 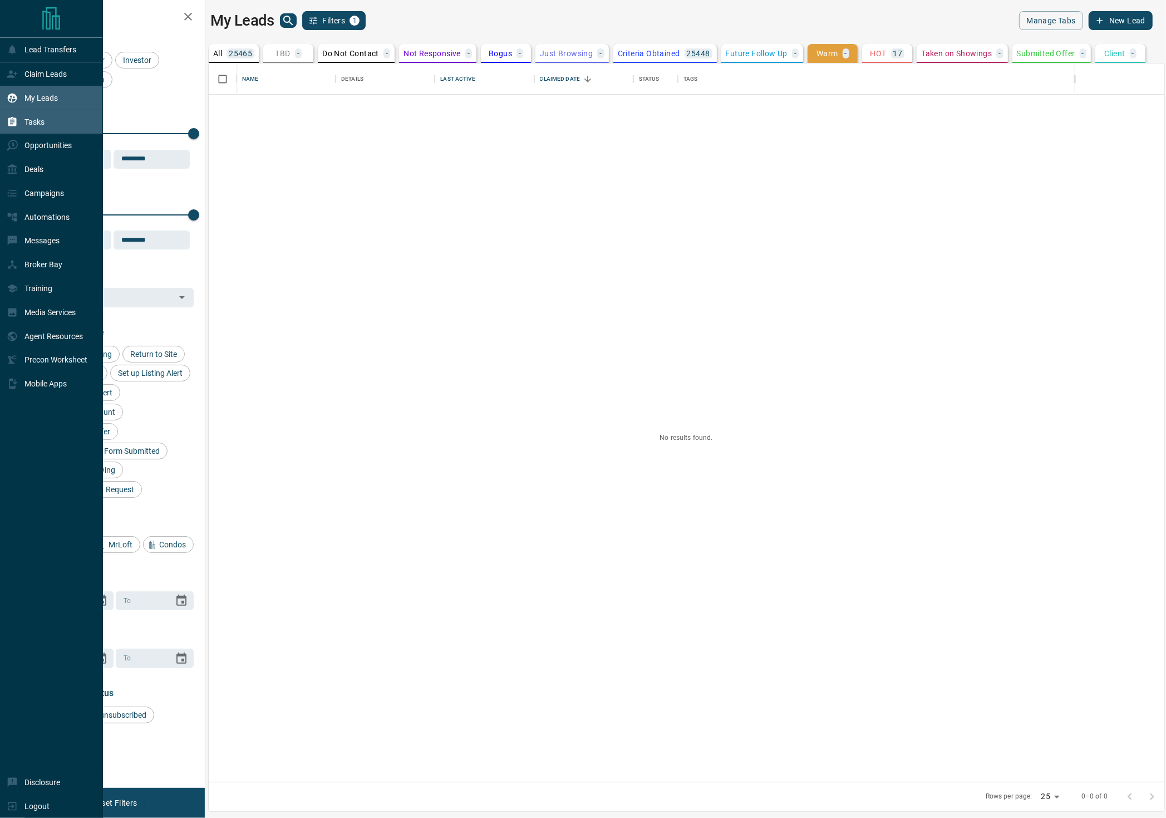 I want to click on span: Condos, so click(x=173, y=545).